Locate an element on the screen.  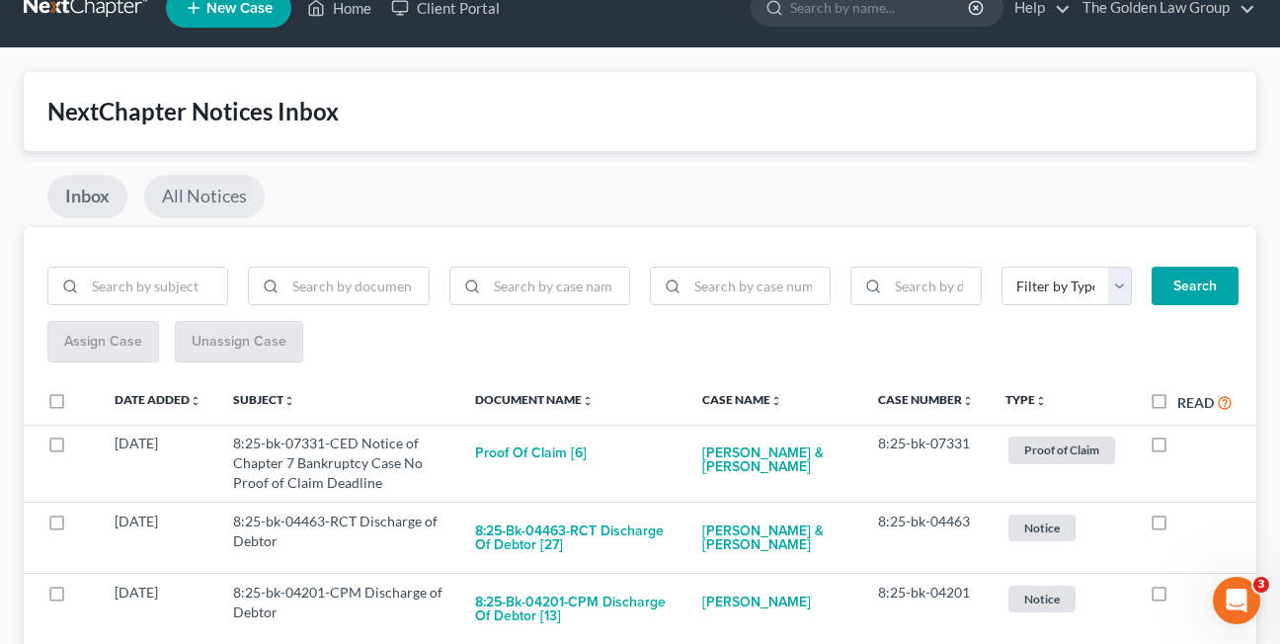
button: Search is located at coordinates (1195, 286).